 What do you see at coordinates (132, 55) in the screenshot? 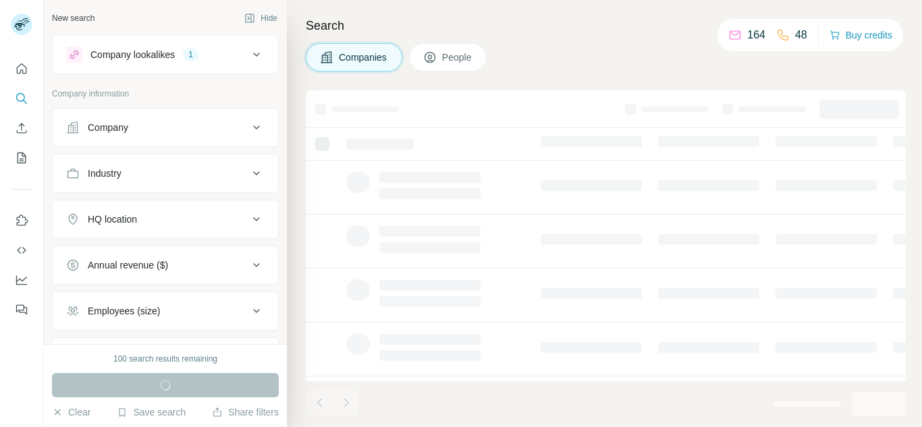
I see `div: Company lookalikes` at bounding box center [132, 55].